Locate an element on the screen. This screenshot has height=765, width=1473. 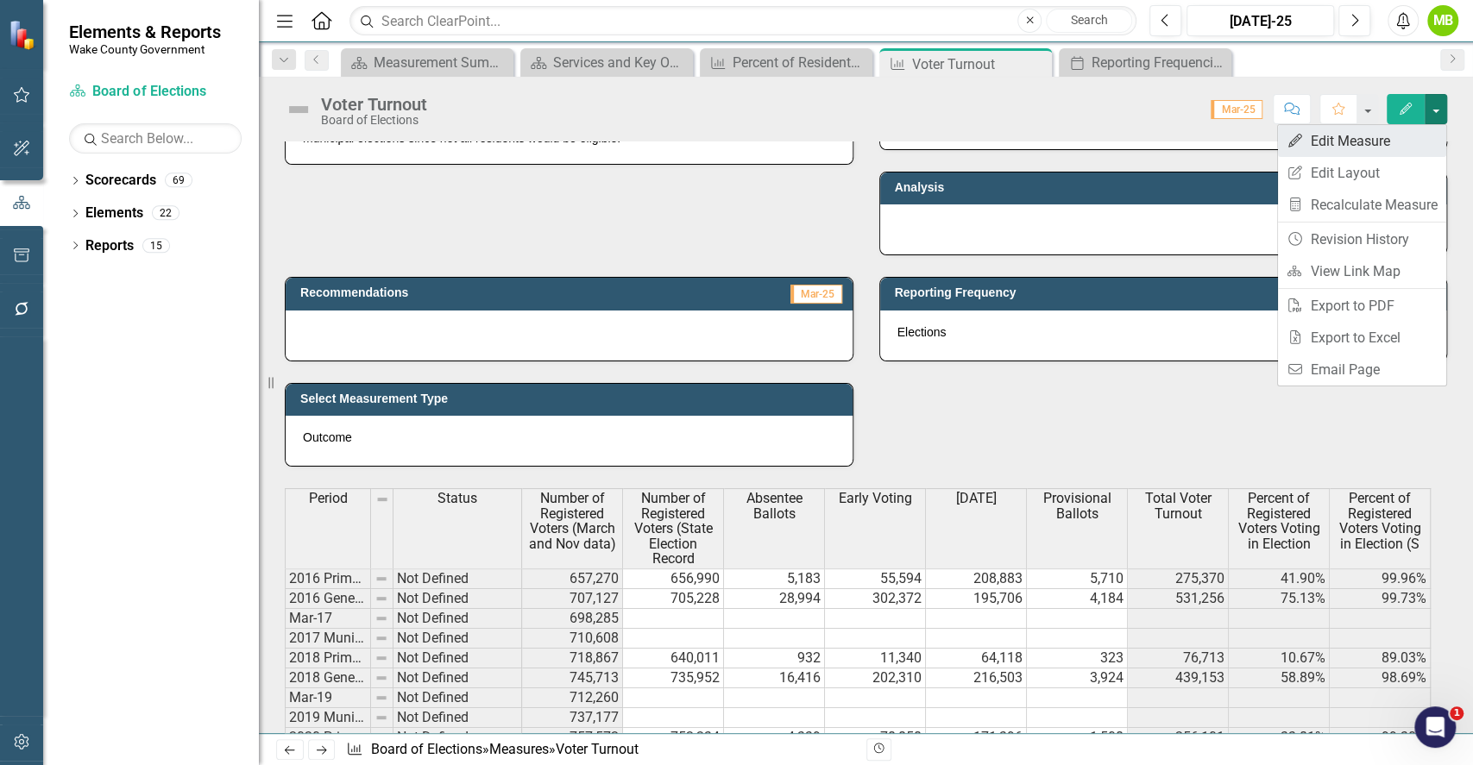
td: 735,952 is located at coordinates (673, 678).